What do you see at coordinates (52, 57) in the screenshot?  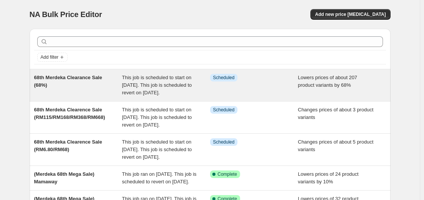 I see `button: Add filter` at bounding box center [52, 57].